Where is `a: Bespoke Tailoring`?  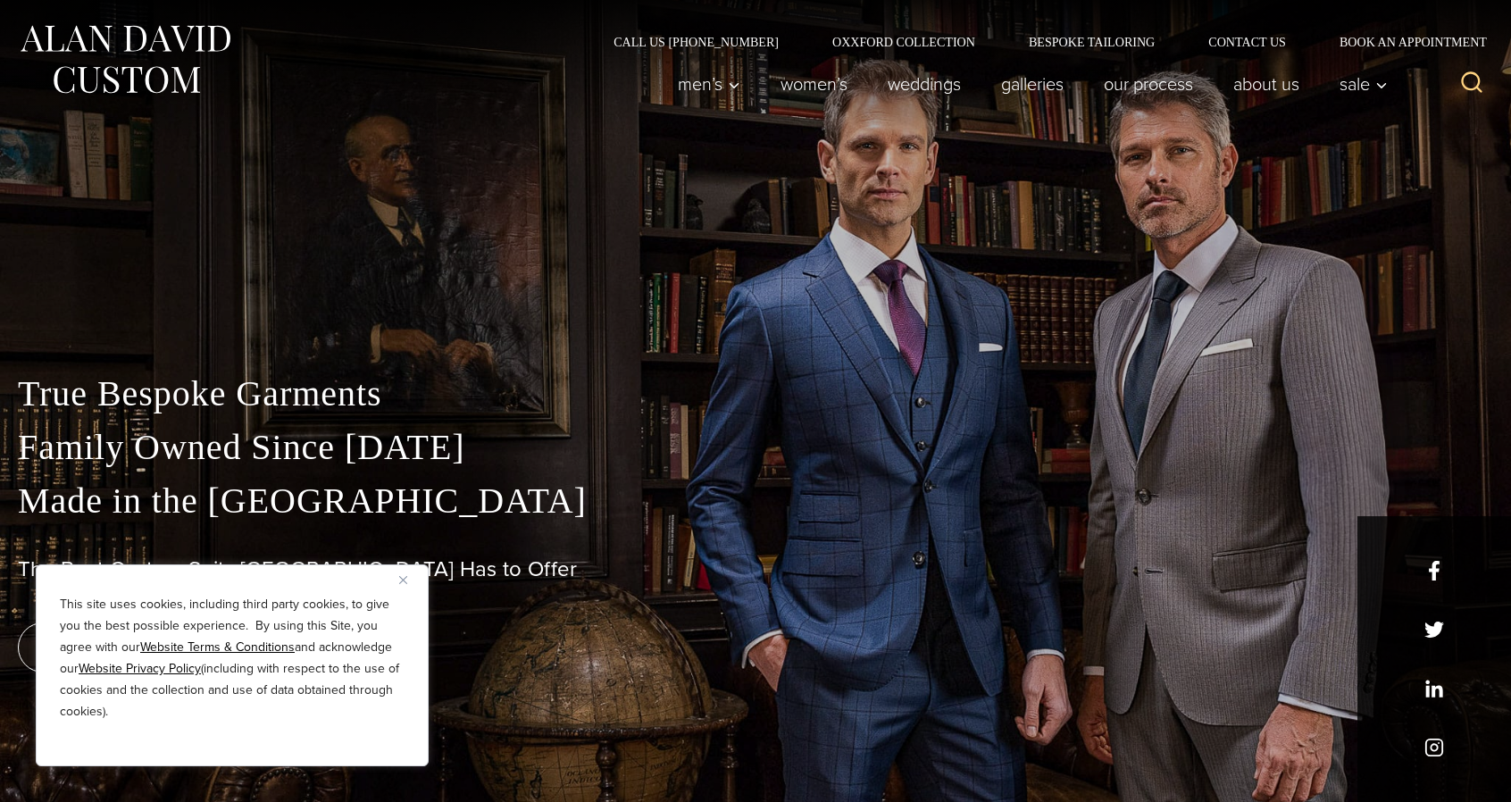
a: Bespoke Tailoring is located at coordinates (1091, 42).